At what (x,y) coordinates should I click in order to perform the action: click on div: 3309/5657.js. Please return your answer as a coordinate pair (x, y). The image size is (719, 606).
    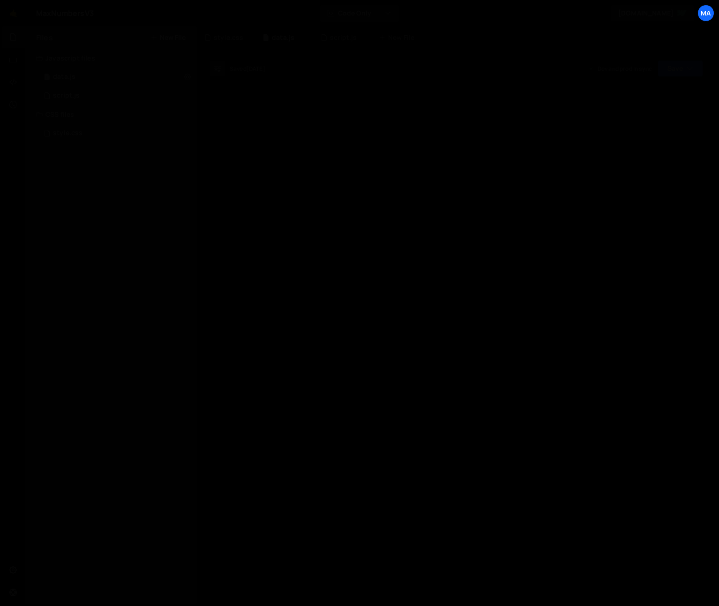
    Looking at the image, I should click on (116, 96).